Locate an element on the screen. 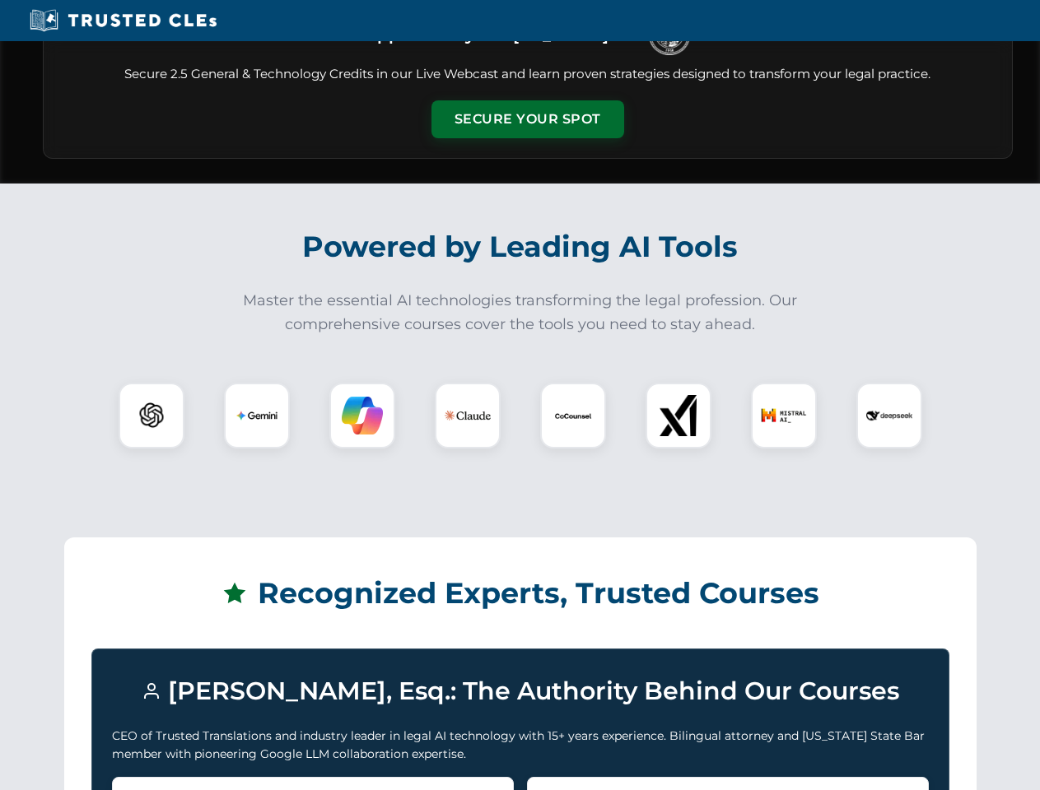 This screenshot has height=790, width=1040. div: Claude is located at coordinates (468, 416).